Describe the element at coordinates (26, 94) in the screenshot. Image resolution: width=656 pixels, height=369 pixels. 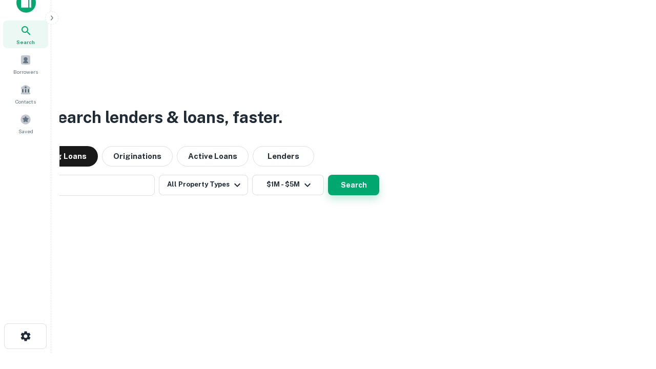
I see `a: Contacts` at that location.